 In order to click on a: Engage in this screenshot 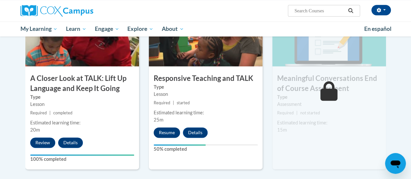, I will do `click(107, 29)`.